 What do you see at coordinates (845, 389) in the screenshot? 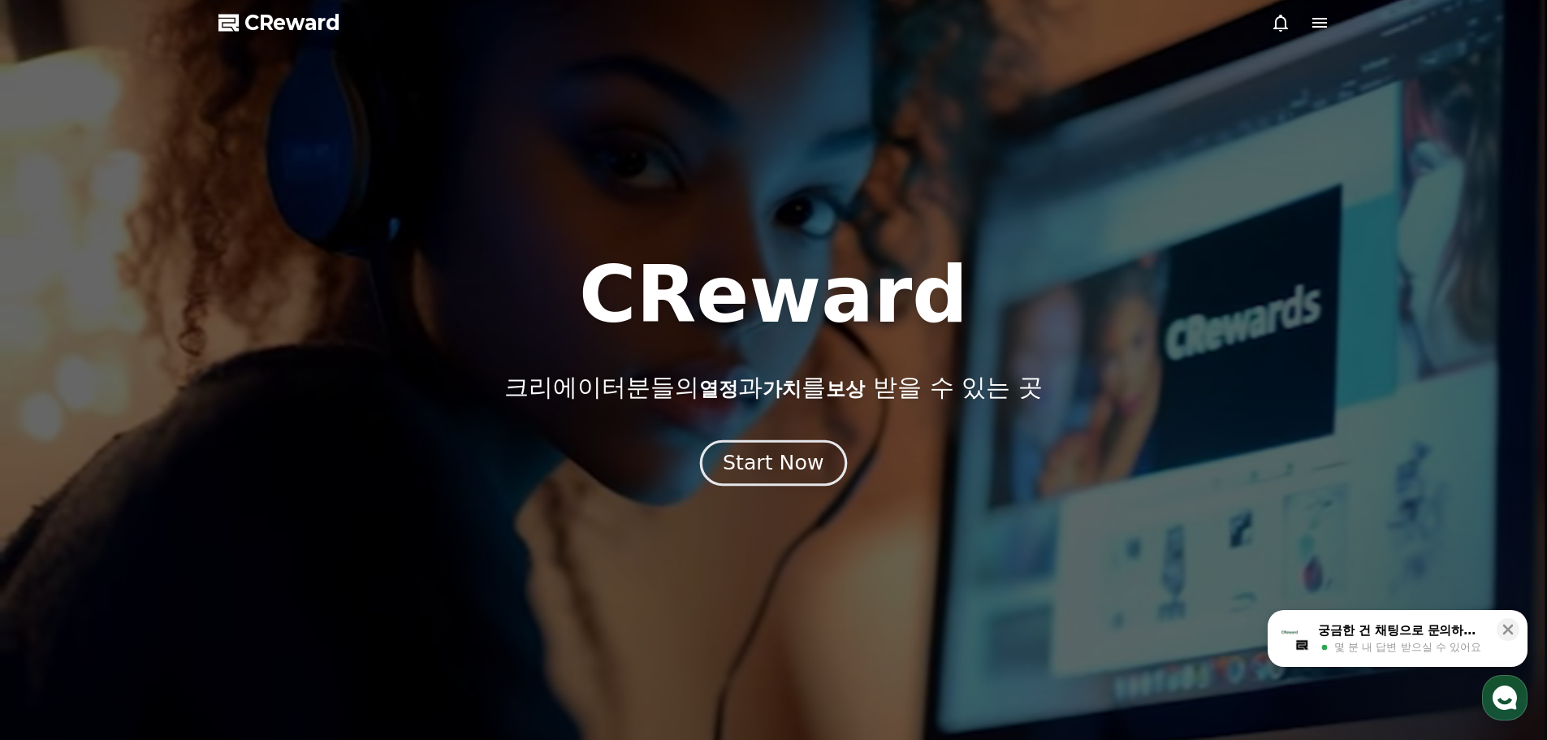
I see `span: 보상` at bounding box center [845, 389].